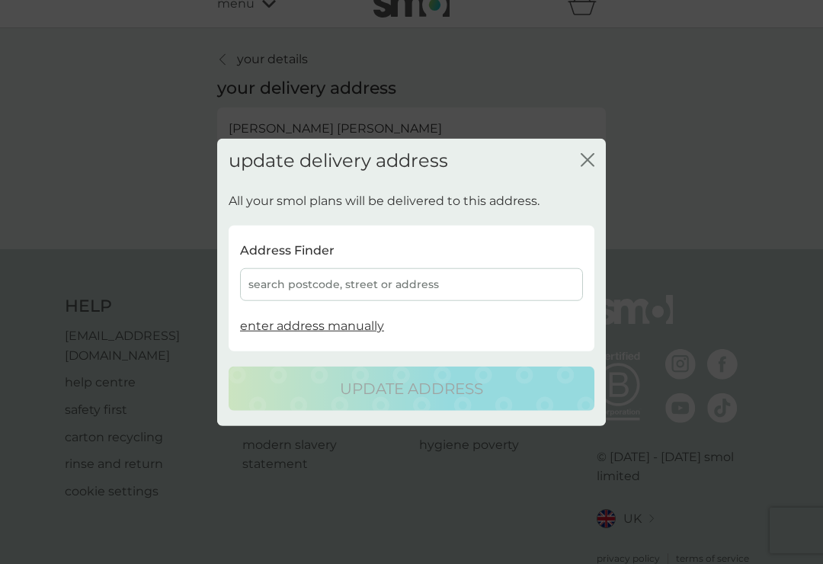  Describe the element at coordinates (412, 284) in the screenshot. I see `div: search postcode, street or address` at that location.